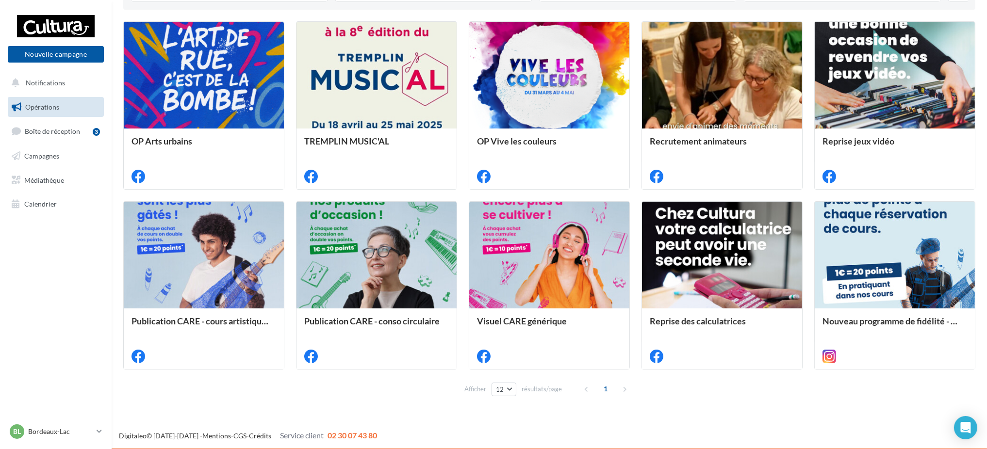 The width and height of the screenshot is (987, 449). Describe the element at coordinates (504, 390) in the screenshot. I see `button: 12` at that location.